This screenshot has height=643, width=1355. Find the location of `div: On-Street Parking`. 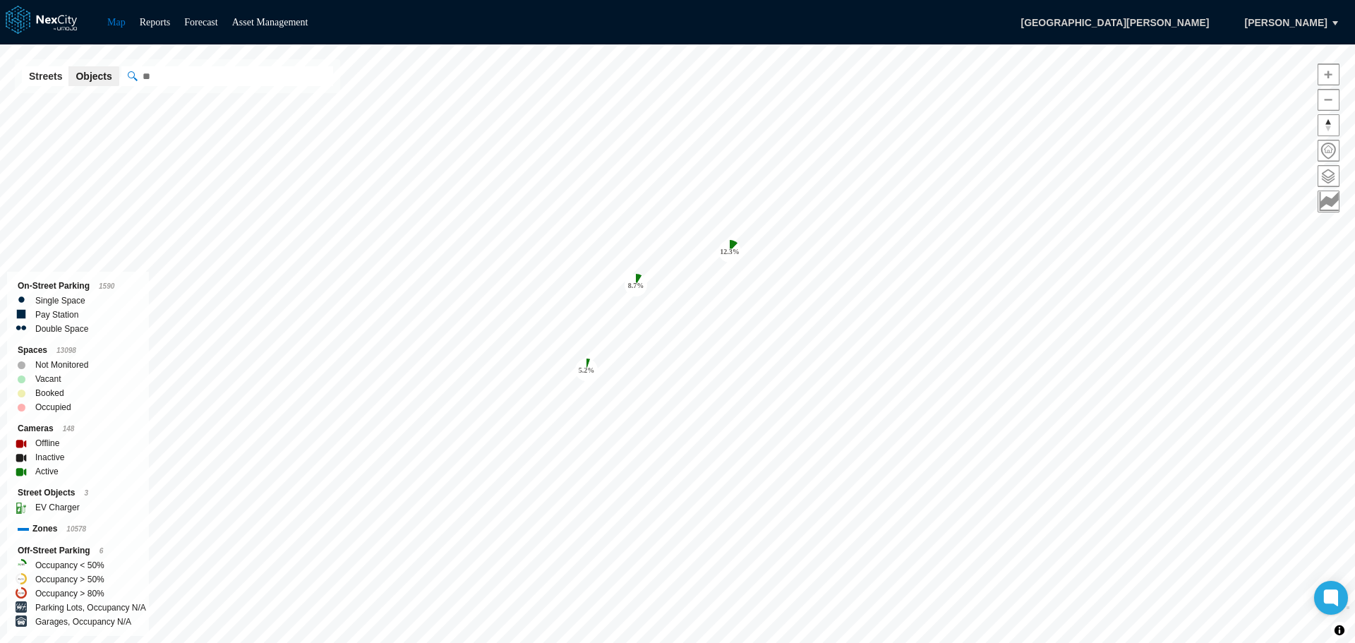

div: On-Street Parking is located at coordinates (78, 286).